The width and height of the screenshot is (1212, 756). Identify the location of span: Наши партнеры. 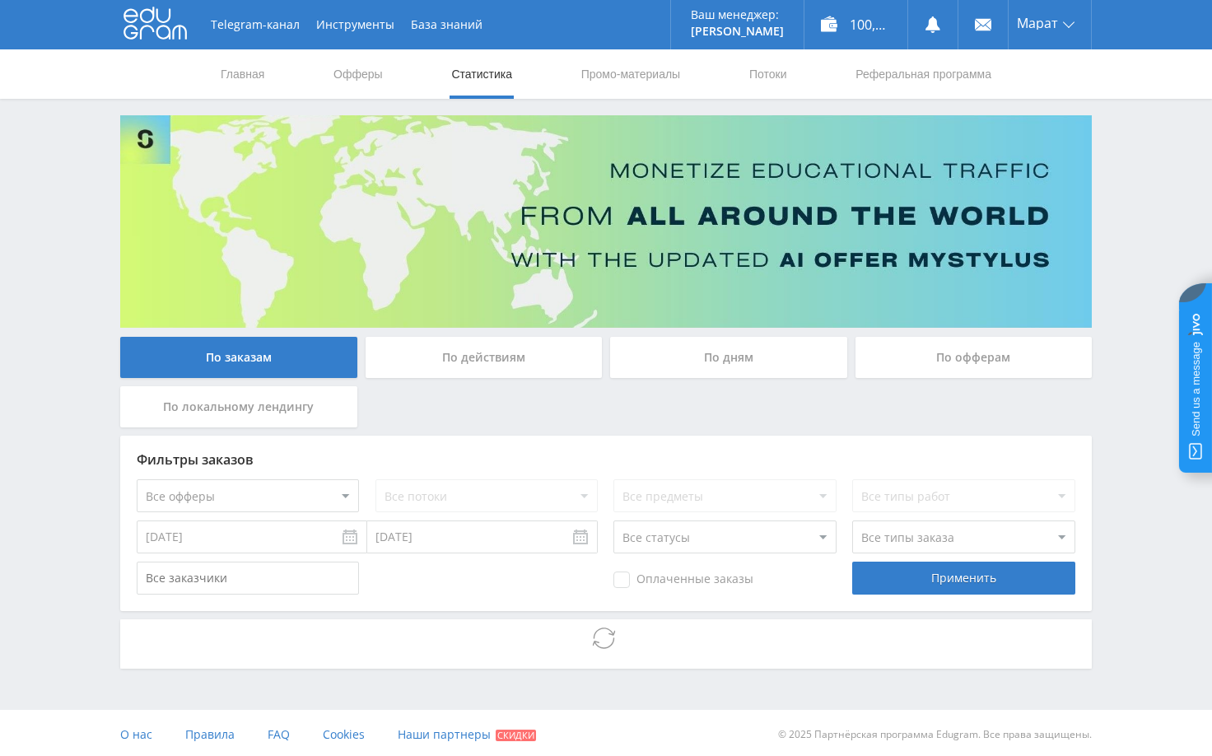
(444, 734).